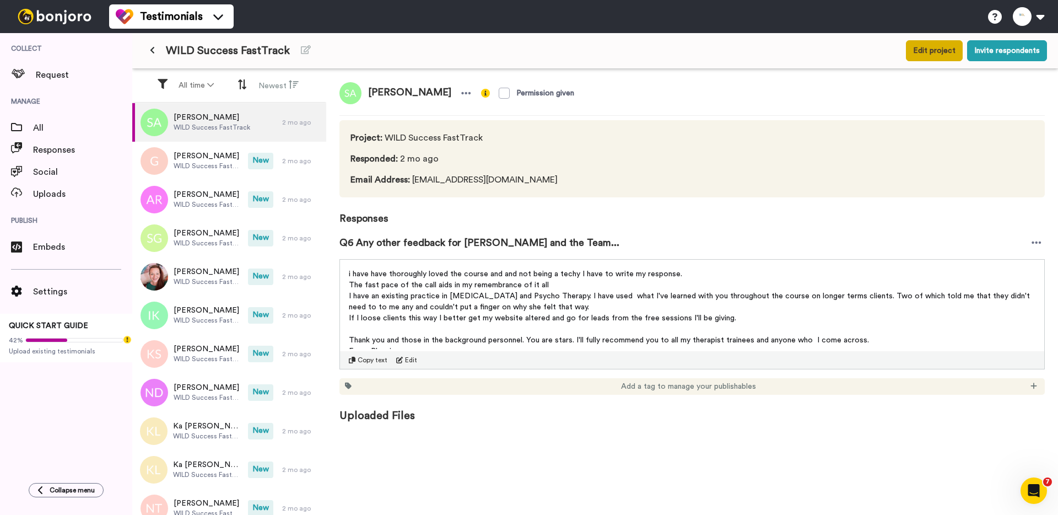  What do you see at coordinates (542, 318) in the screenshot?
I see `span: If I loose clients this way I better get my website altered and go for leads from the free sessio...` at bounding box center [542, 318].